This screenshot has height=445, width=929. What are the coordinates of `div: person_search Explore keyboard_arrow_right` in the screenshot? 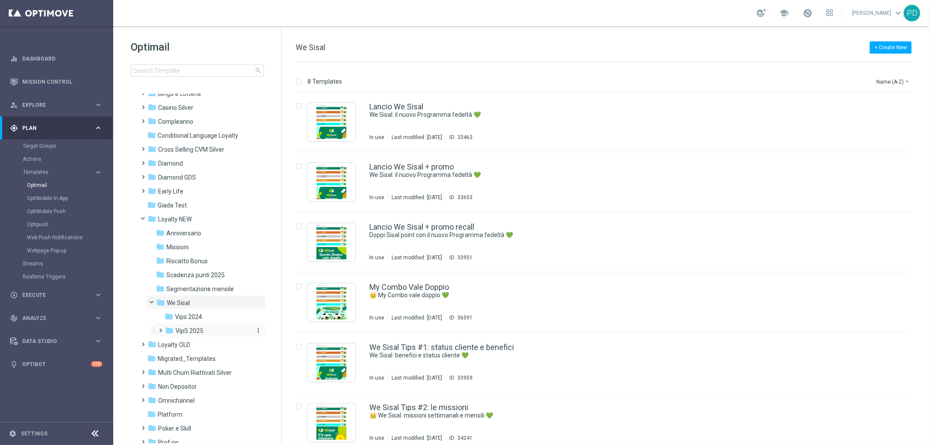 It's located at (56, 105).